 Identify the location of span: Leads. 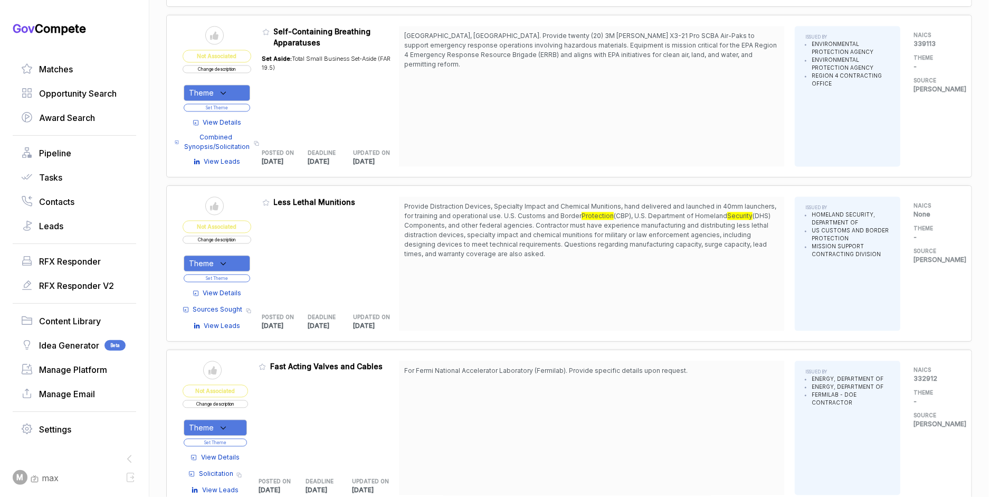
(51, 226).